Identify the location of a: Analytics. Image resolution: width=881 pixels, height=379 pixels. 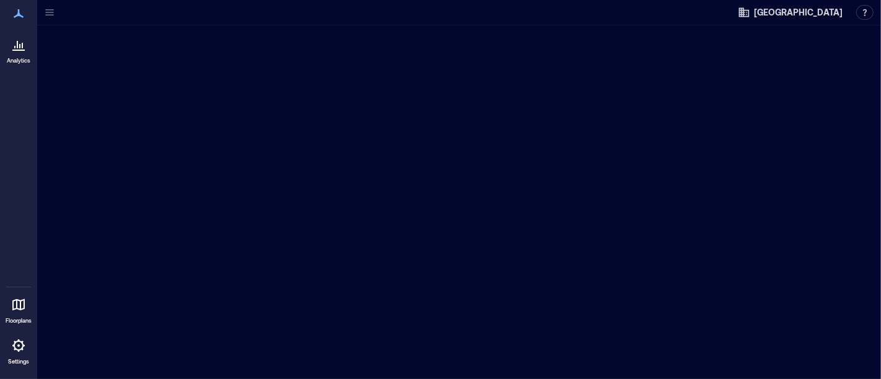
(19, 49).